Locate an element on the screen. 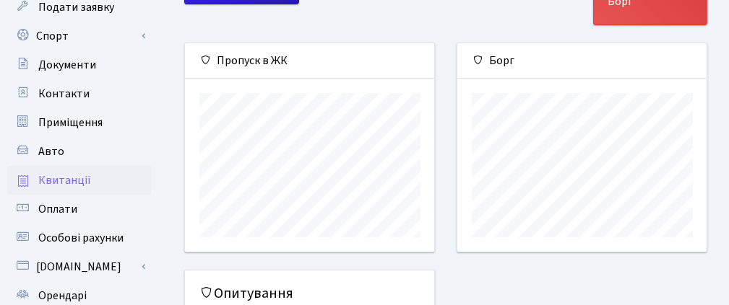 Image resolution: width=729 pixels, height=305 pixels. div: Борг is located at coordinates (581, 61).